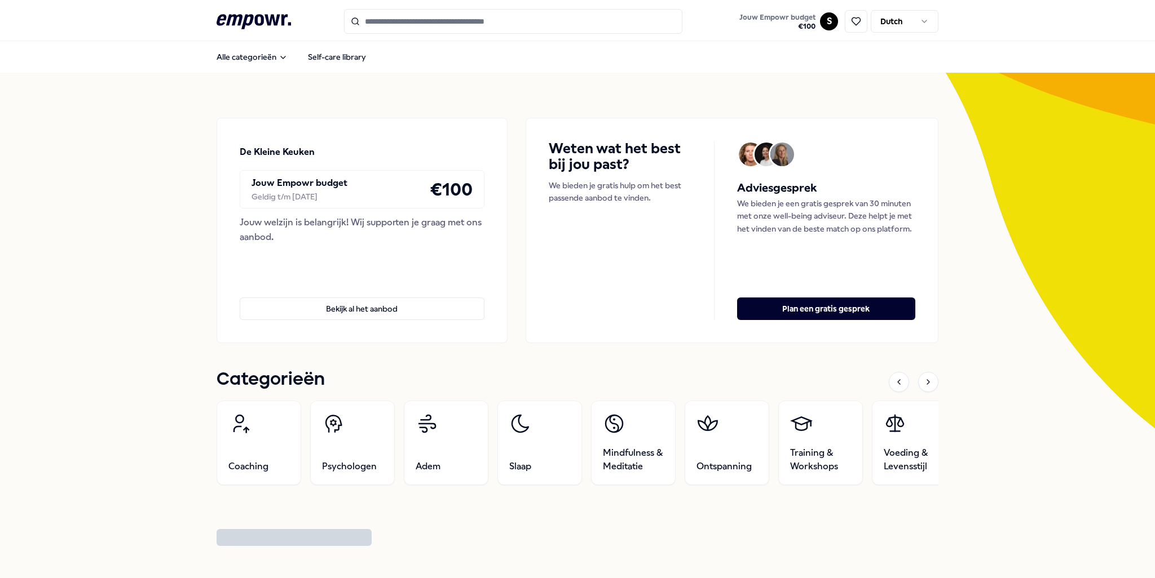  What do you see at coordinates (277, 152) in the screenshot?
I see `p: De Kleine Keuken` at bounding box center [277, 152].